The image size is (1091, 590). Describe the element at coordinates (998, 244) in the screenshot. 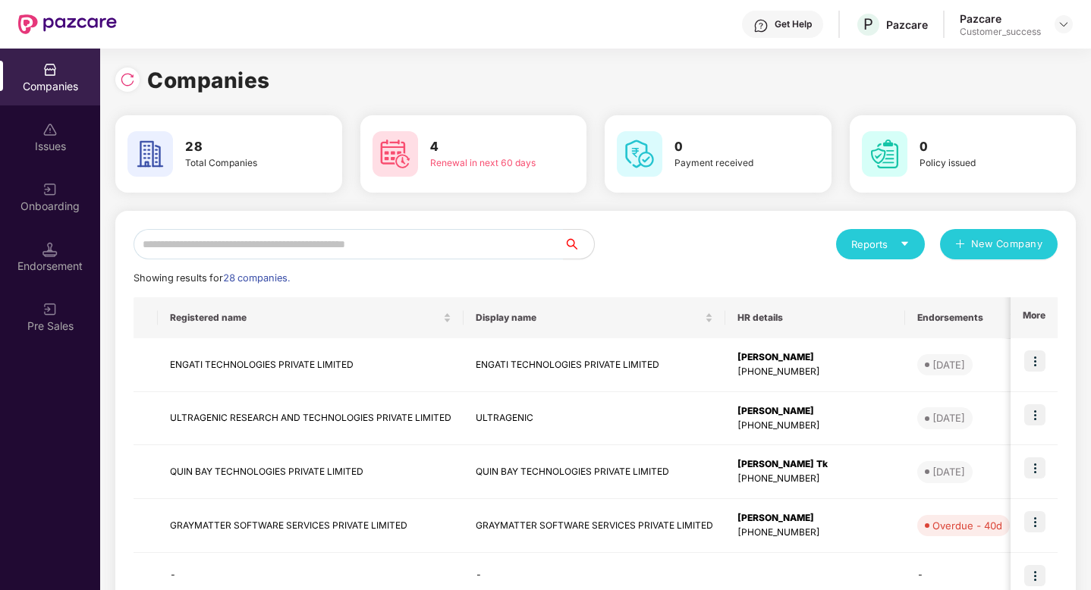

I see `button: plusNew Company` at that location.